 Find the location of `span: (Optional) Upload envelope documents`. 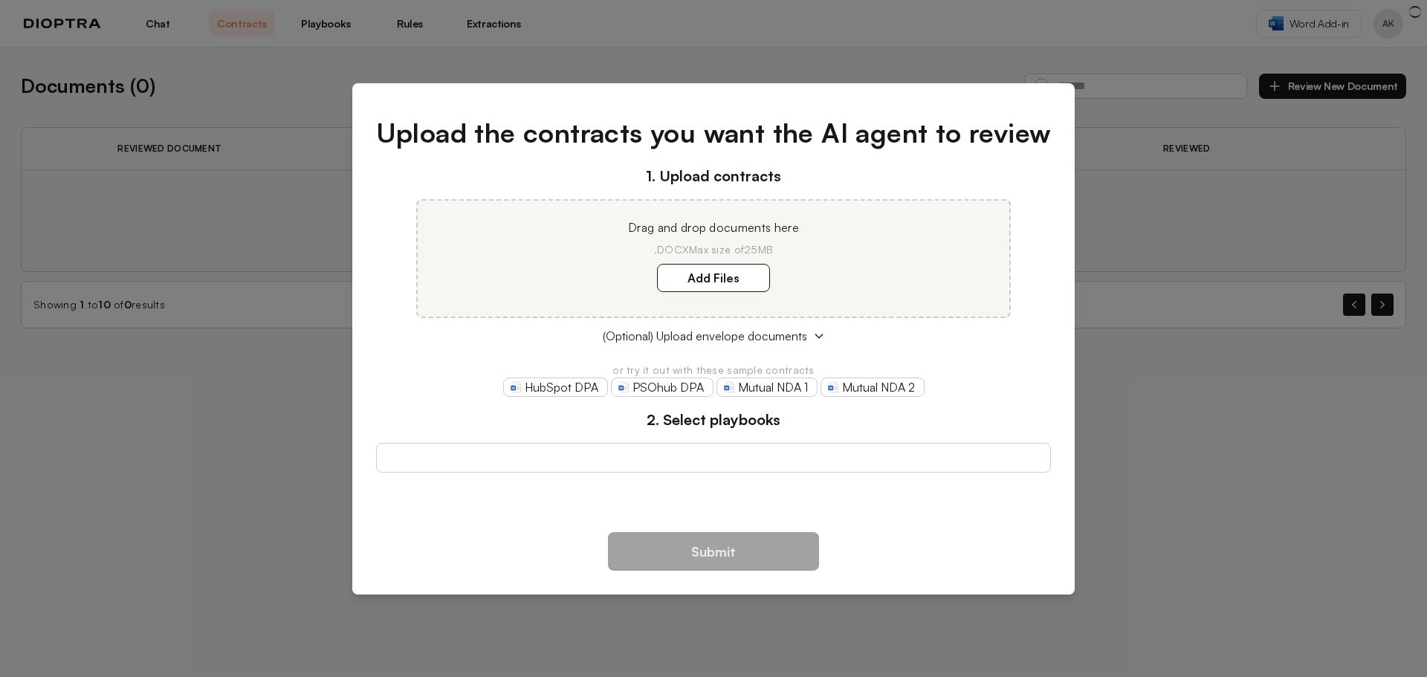

span: (Optional) Upload envelope documents is located at coordinates (705, 336).